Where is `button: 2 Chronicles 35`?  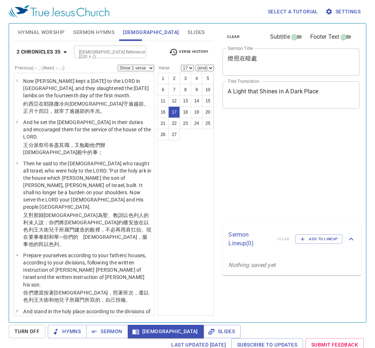 button: 2 Chronicles 35 is located at coordinates (43, 52).